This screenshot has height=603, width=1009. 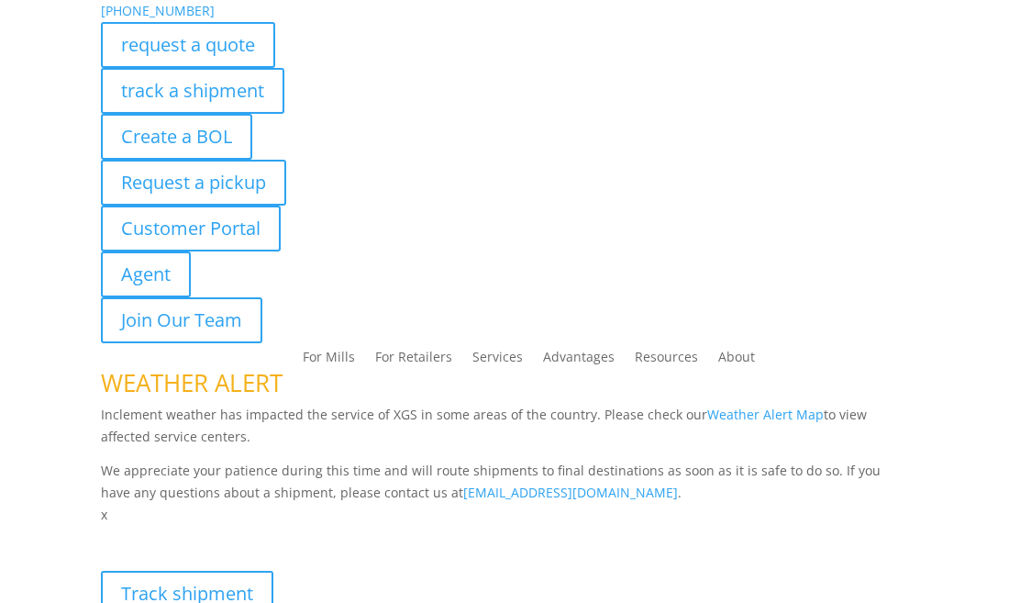 I want to click on a: Resources, so click(x=666, y=361).